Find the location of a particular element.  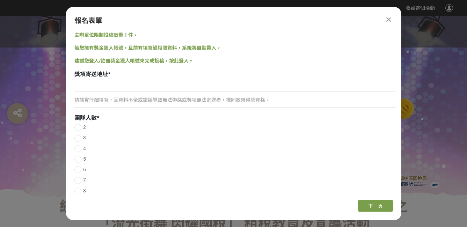

span: 8 is located at coordinates (84, 191).